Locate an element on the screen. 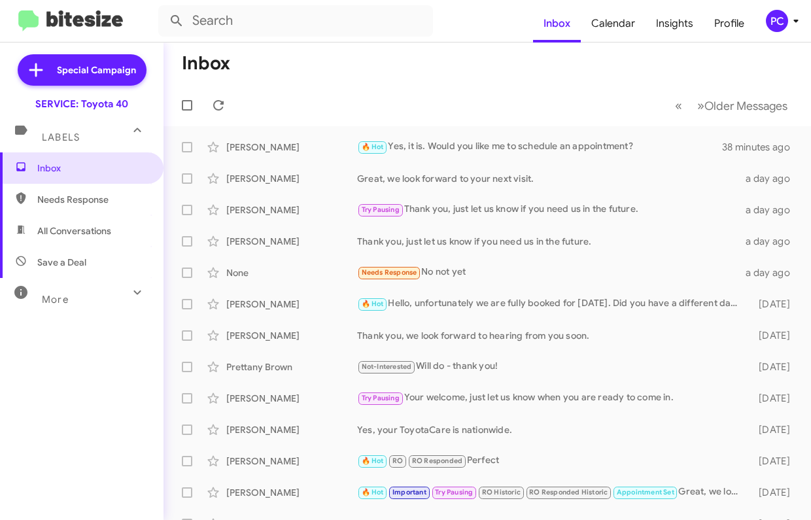 The height and width of the screenshot is (520, 811). div: Will do - thank you! is located at coordinates (552, 366).